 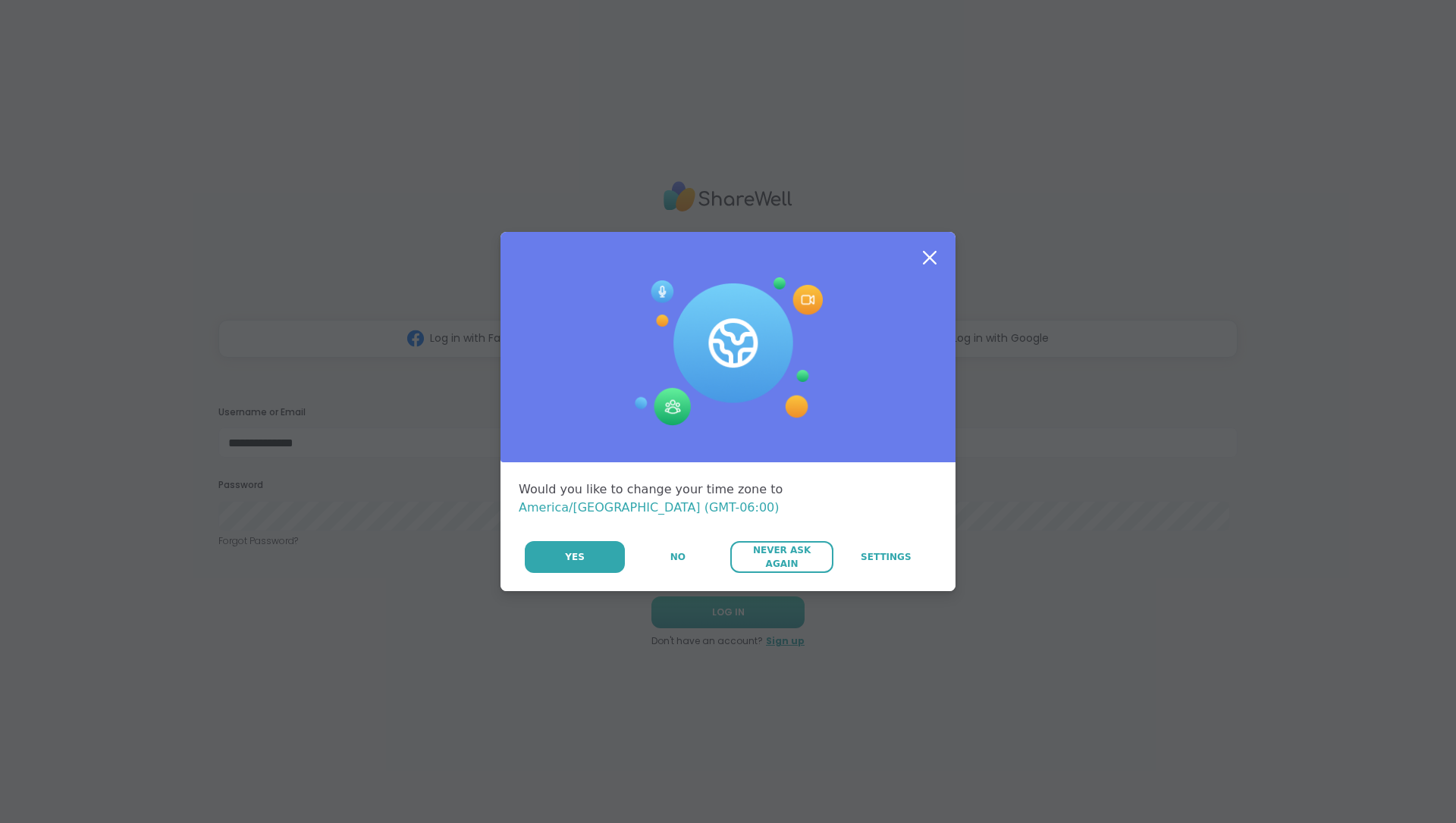 I want to click on span: Yes, so click(x=574, y=557).